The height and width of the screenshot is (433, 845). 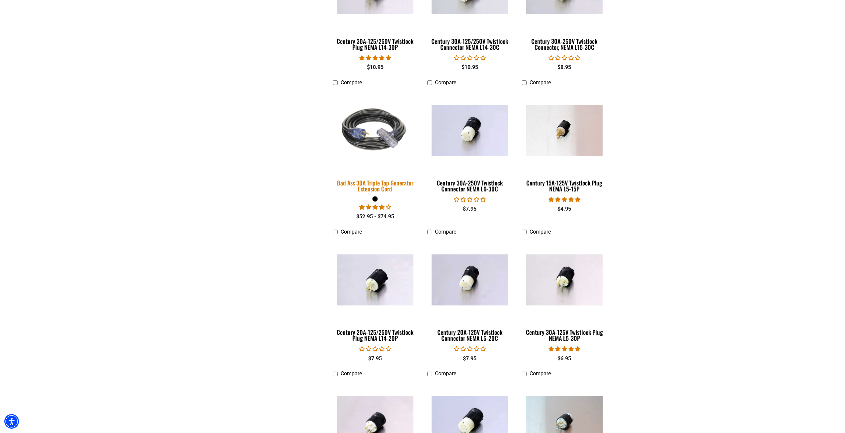 I want to click on div: Century 20A-125V Twistlock Connector NEMA L5-20C, so click(x=469, y=335).